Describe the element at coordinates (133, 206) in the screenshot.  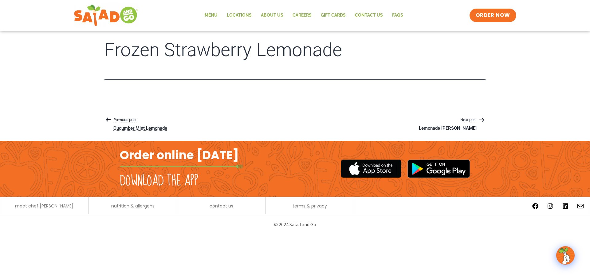
I see `a: nutrition & allergens` at that location.